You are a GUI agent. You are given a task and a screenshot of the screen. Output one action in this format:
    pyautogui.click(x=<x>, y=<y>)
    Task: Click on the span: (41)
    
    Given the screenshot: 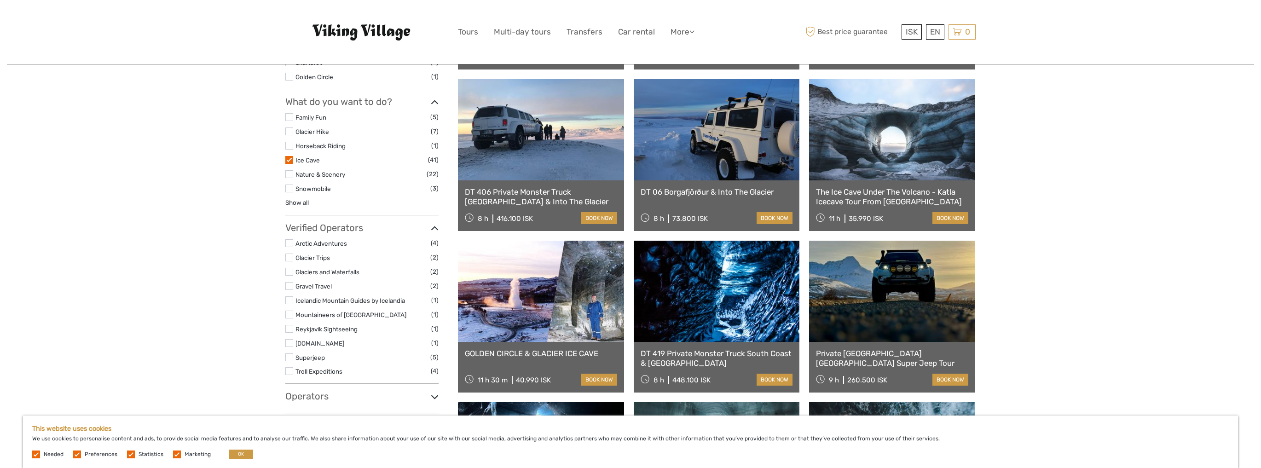 What is the action you would take?
    pyautogui.click(x=433, y=160)
    